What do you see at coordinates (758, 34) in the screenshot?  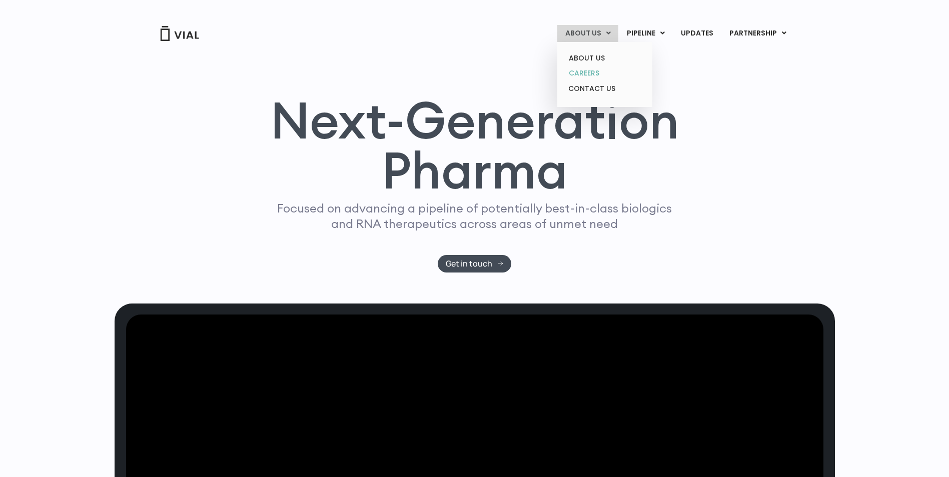 I see `a: PARTNERSHIPMenu Toggle` at bounding box center [758, 34].